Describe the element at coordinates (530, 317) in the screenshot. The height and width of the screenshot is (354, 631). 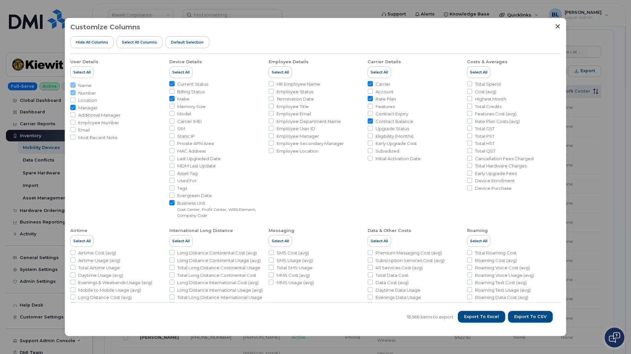
I see `span: Export to CSV` at that location.